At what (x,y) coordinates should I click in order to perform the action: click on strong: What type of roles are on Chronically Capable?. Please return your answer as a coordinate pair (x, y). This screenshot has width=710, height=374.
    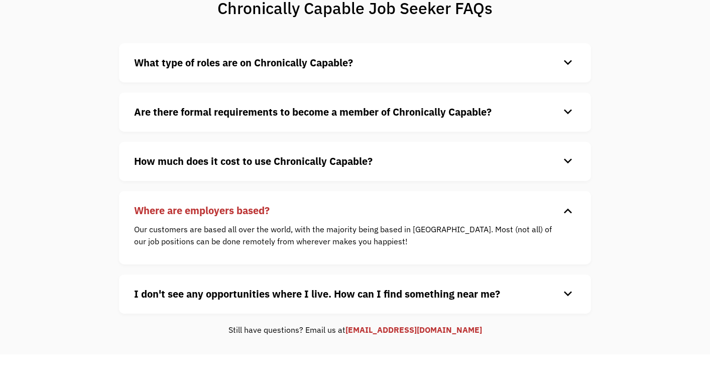
    Looking at the image, I should click on (244, 62).